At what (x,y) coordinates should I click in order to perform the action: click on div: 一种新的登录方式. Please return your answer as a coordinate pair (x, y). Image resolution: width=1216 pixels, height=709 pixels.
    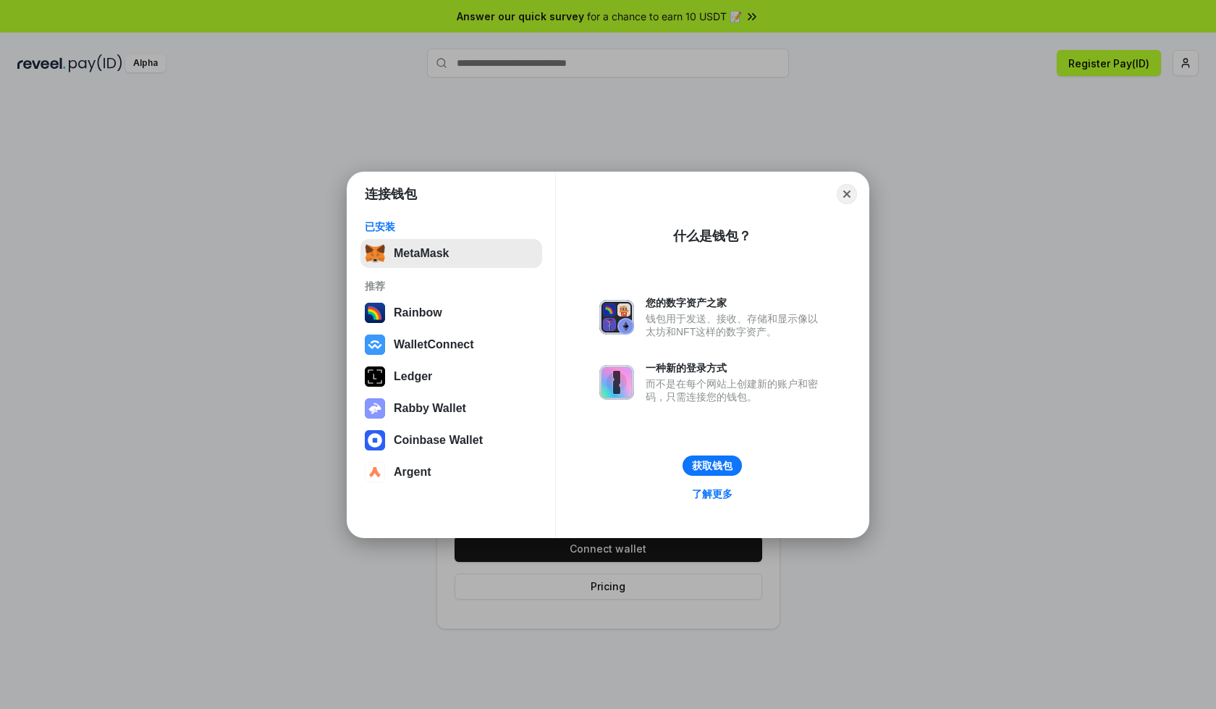
    Looking at the image, I should click on (735, 368).